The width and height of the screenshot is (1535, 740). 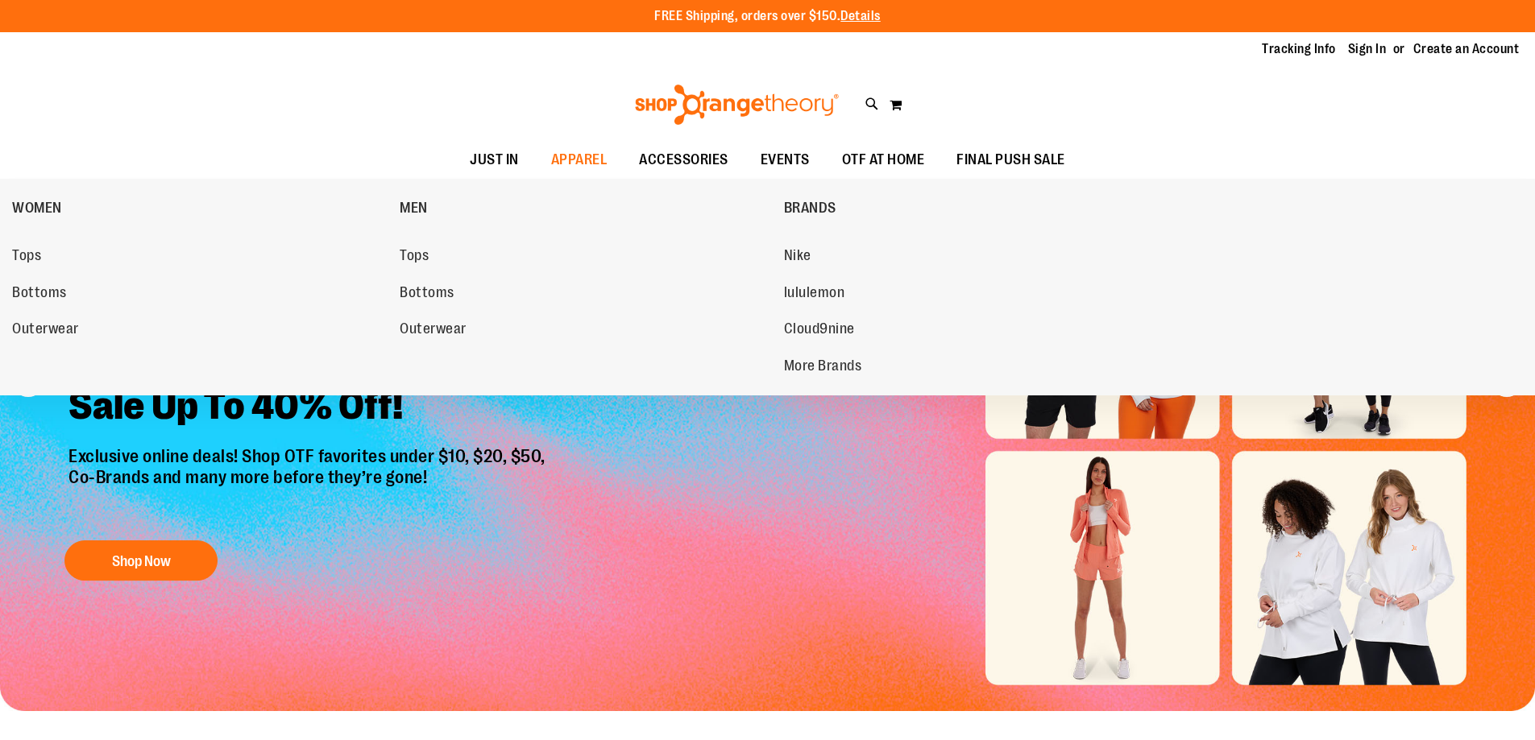 I want to click on a: Create an Account, so click(x=1466, y=49).